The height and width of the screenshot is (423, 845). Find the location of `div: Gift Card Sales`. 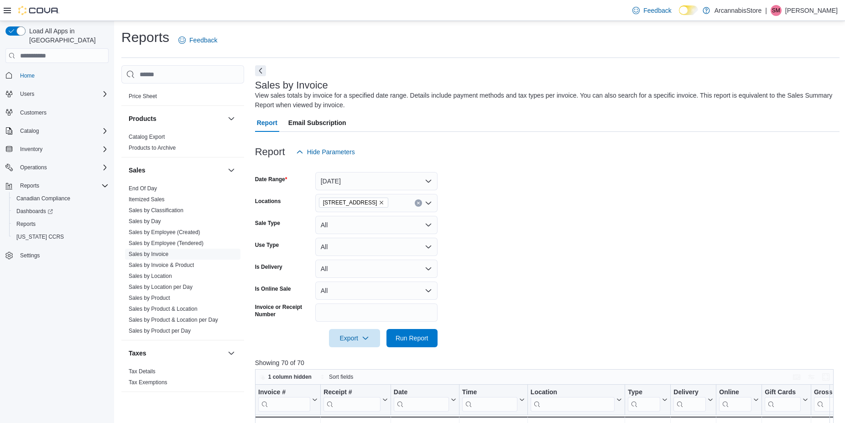

div: Gift Card Sales is located at coordinates (782, 399).